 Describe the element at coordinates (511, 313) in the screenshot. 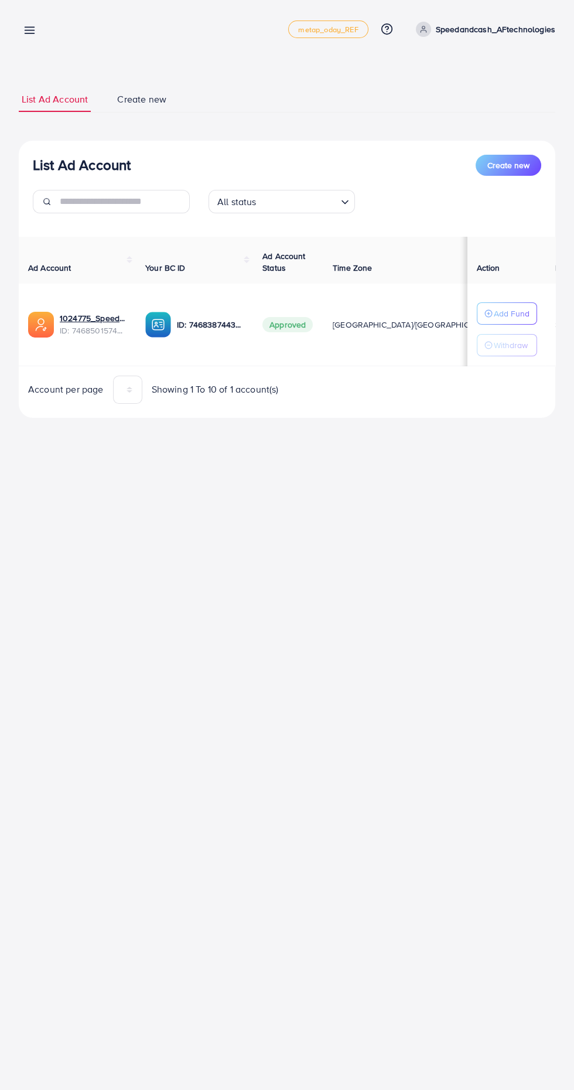

I see `p: Add Fund` at that location.